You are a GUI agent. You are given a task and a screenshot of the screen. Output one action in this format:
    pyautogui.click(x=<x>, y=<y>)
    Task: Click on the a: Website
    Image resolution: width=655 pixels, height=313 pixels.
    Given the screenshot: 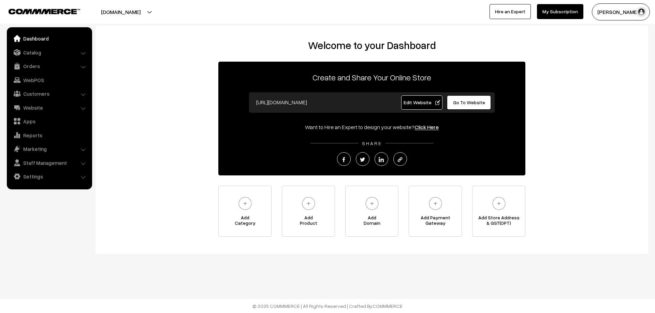 What is the action you would take?
    pyautogui.click(x=49, y=108)
    